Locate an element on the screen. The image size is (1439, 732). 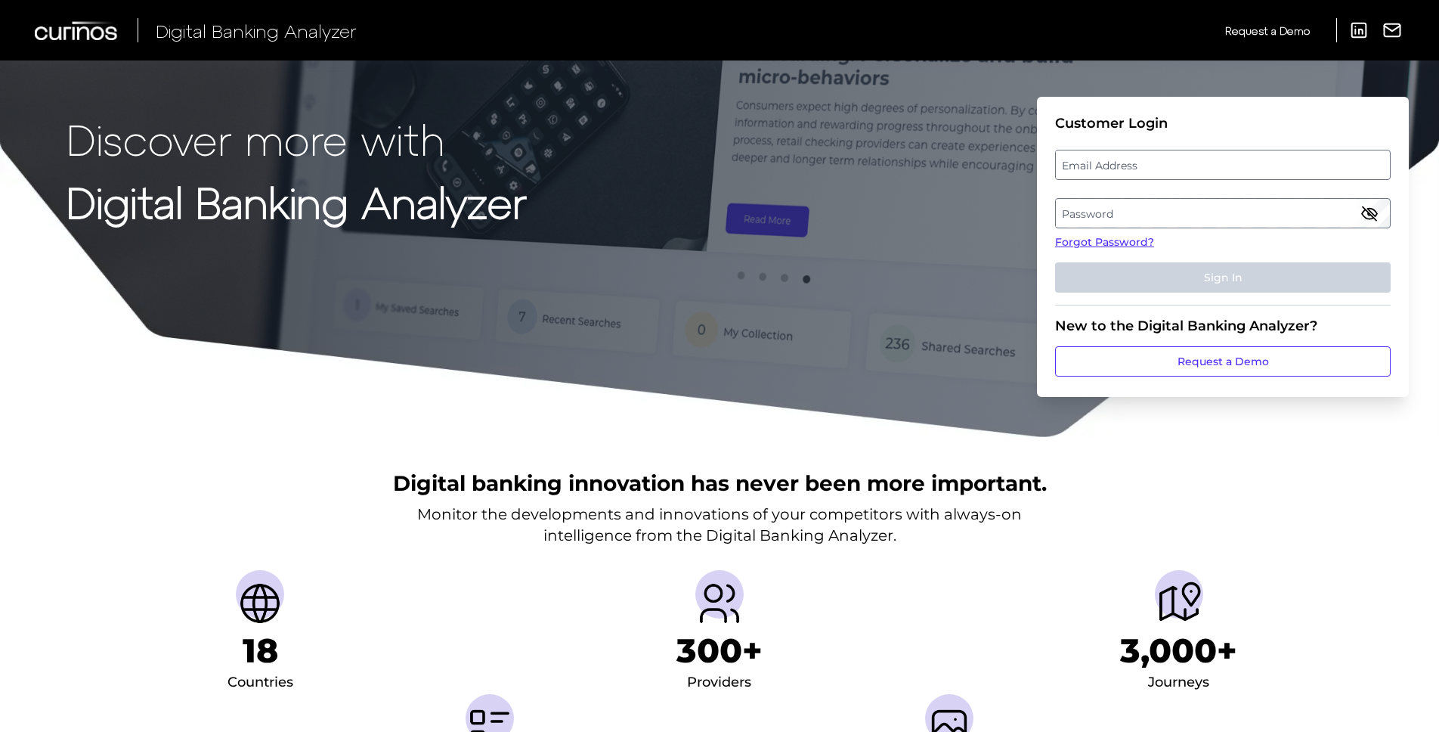
div: Providers is located at coordinates (719, 682).